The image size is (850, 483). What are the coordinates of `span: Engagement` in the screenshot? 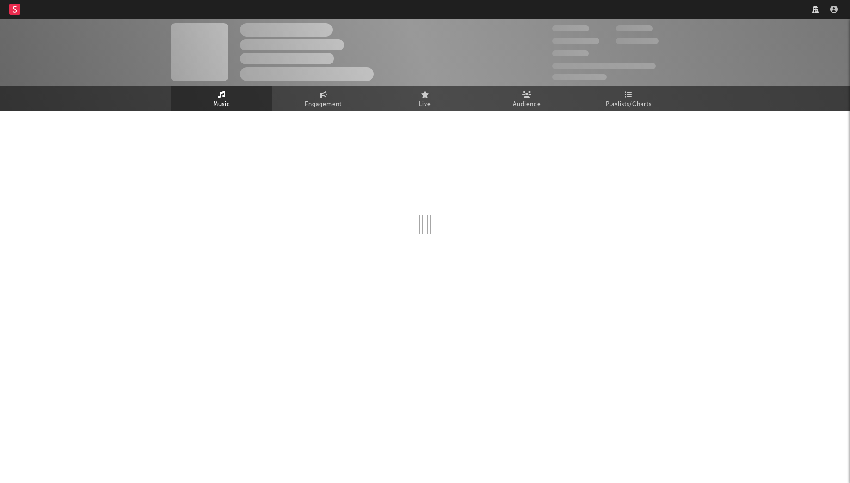 It's located at (323, 105).